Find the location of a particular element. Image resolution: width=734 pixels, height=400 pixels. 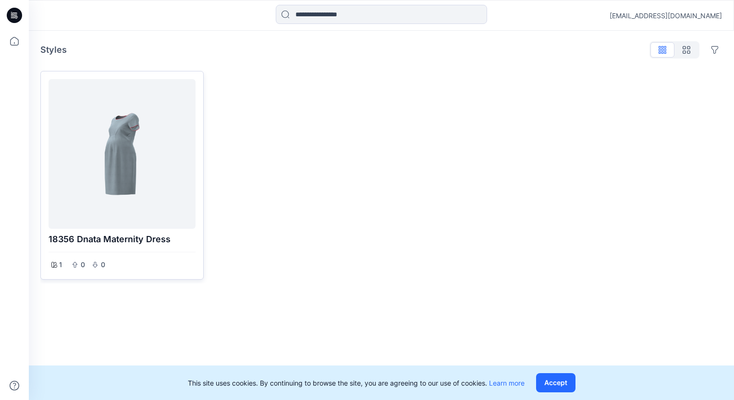

p: This site uses cookies. By continuing to browse the site, you are agreeing to our use of cookies. is located at coordinates (356, 383).